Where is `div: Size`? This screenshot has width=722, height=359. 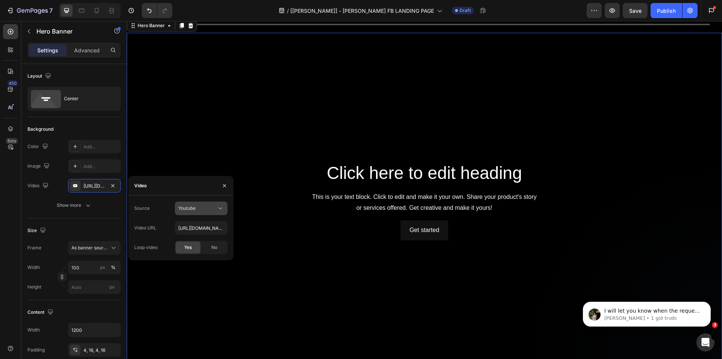
div: Size is located at coordinates (37, 230).